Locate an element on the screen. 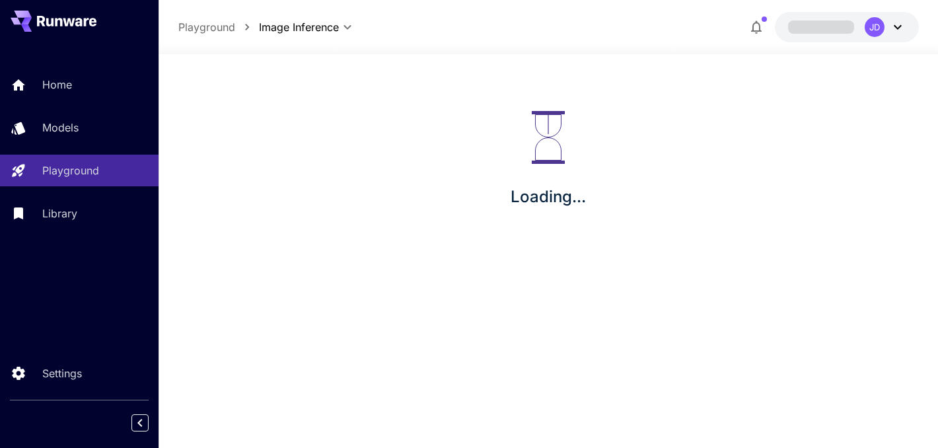  p: Settings is located at coordinates (62, 373).